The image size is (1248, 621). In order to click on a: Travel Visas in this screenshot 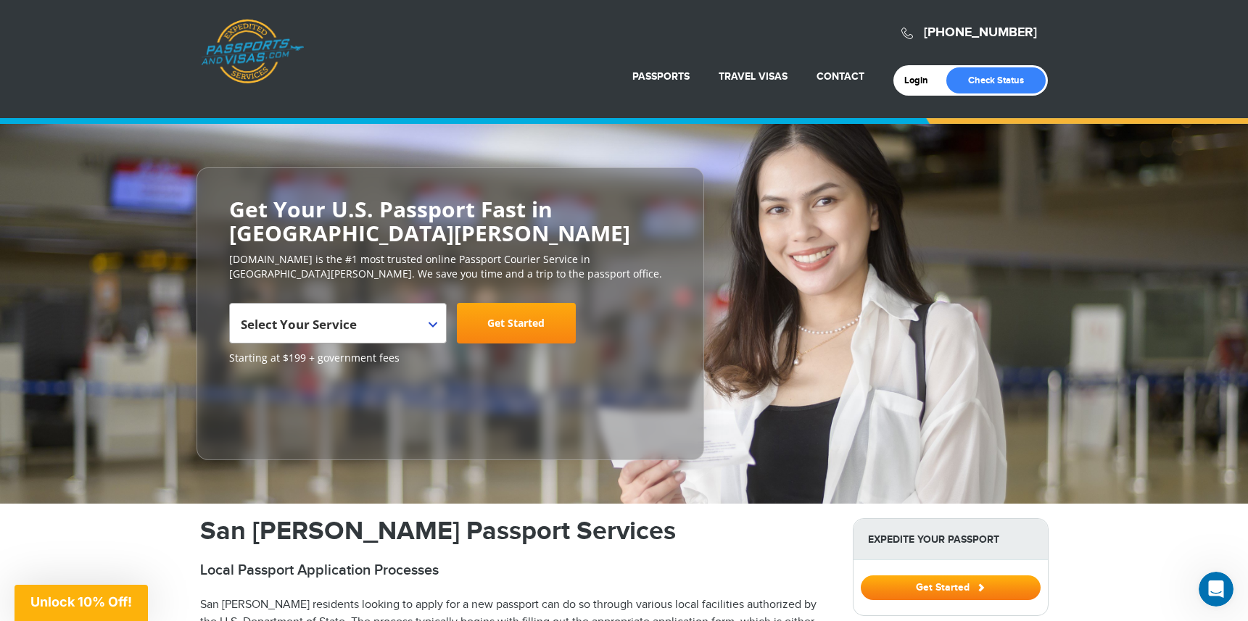, I will do `click(752, 76)`.